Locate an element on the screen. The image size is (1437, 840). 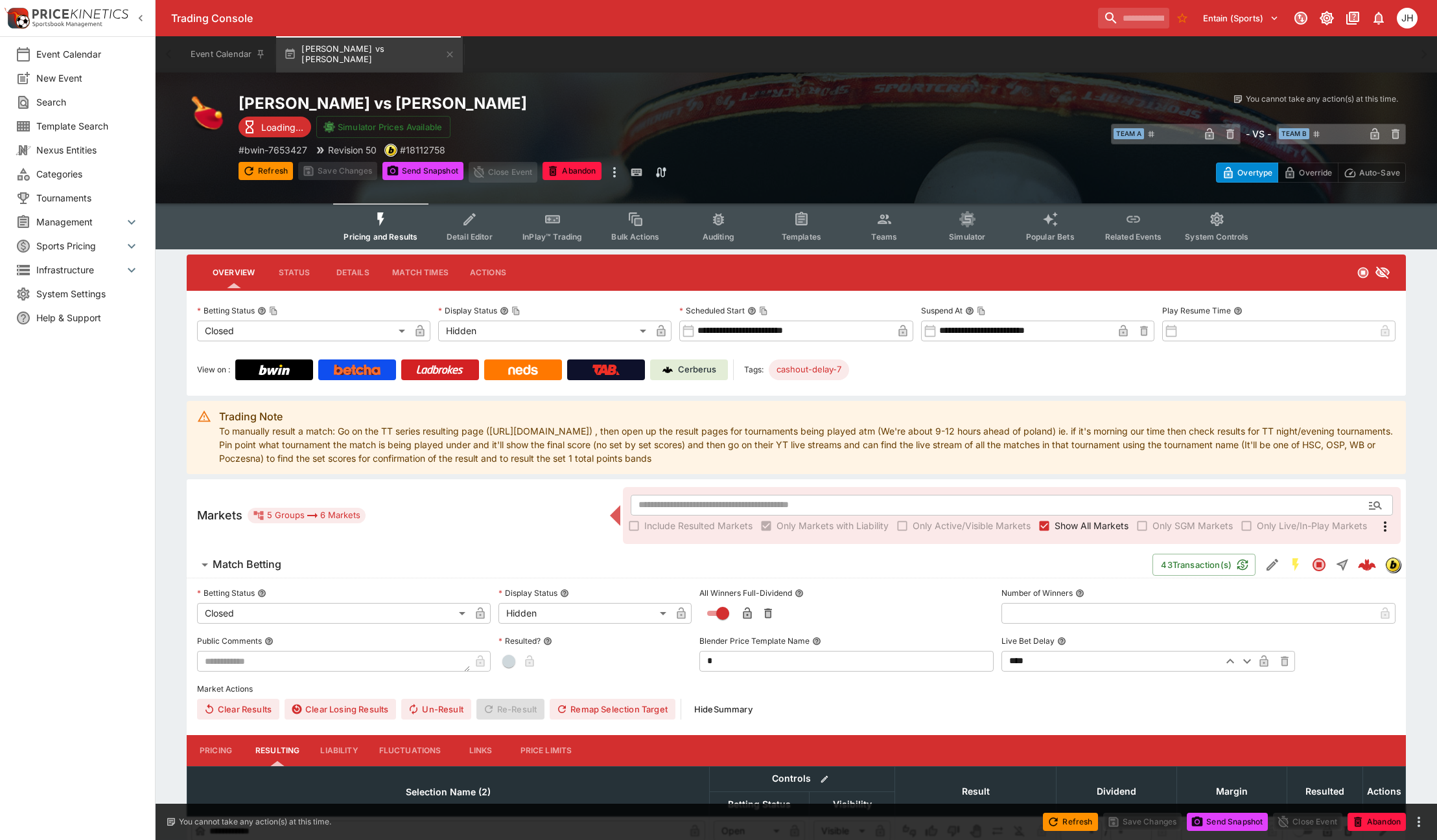
span: System Controls is located at coordinates (1216, 236).